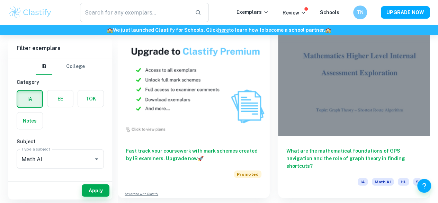 This screenshot has height=203, width=438. Describe the element at coordinates (424, 186) in the screenshot. I see `button: Help and Feedback` at that location.